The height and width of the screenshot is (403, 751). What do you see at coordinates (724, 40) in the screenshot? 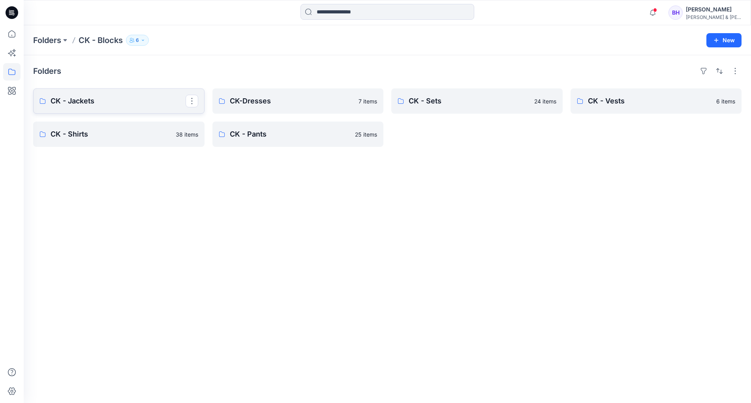
I see `button: New` at bounding box center [724, 40].